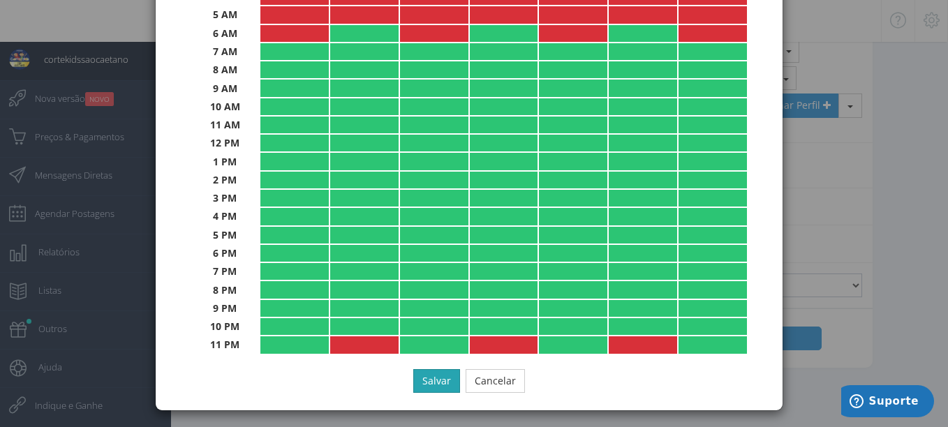  I want to click on button: Cancelar, so click(495, 381).